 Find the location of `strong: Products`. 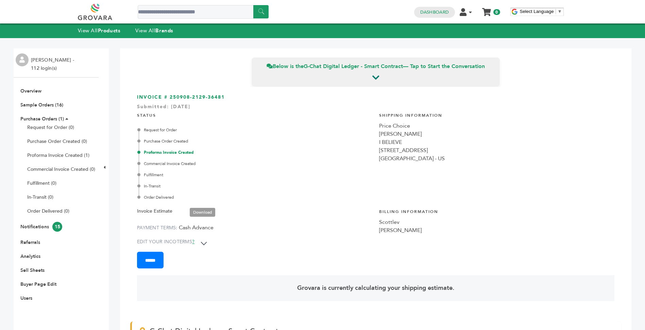

strong: Products is located at coordinates (109, 31).